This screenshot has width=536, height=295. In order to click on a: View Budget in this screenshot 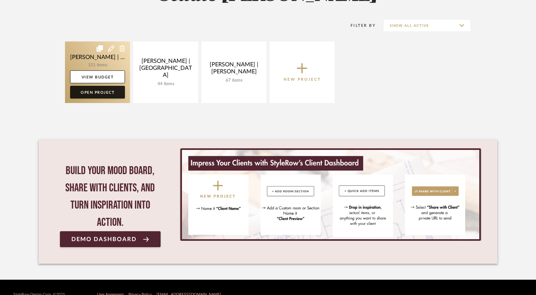, I will do `click(97, 77)`.